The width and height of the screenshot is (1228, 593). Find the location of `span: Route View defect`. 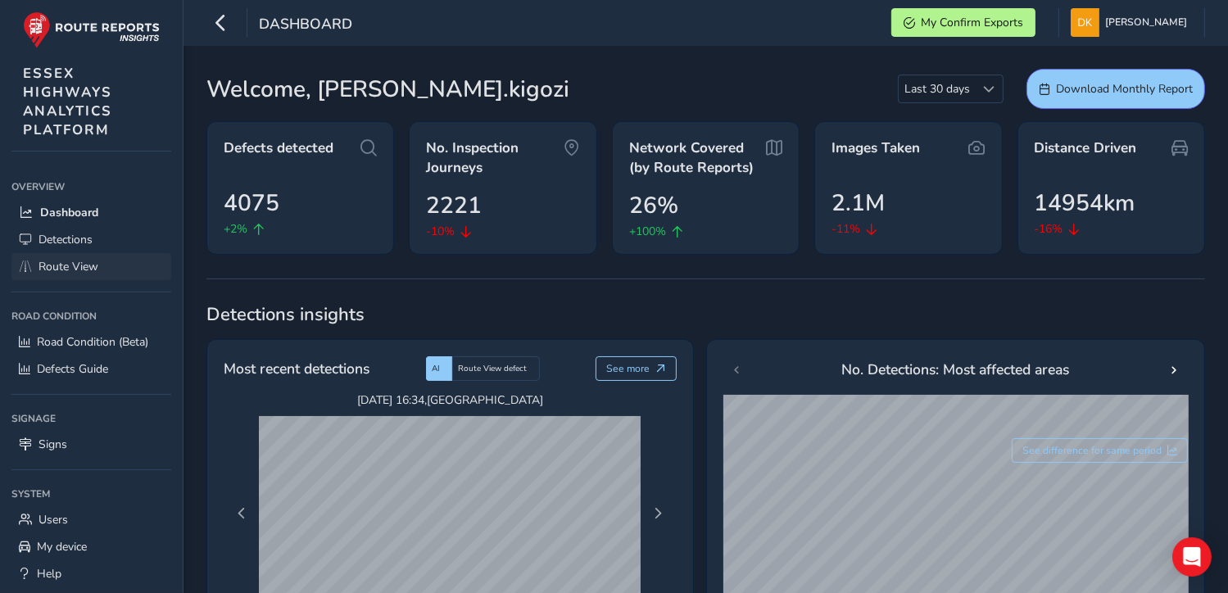

span: Route View defect is located at coordinates (493, 369).